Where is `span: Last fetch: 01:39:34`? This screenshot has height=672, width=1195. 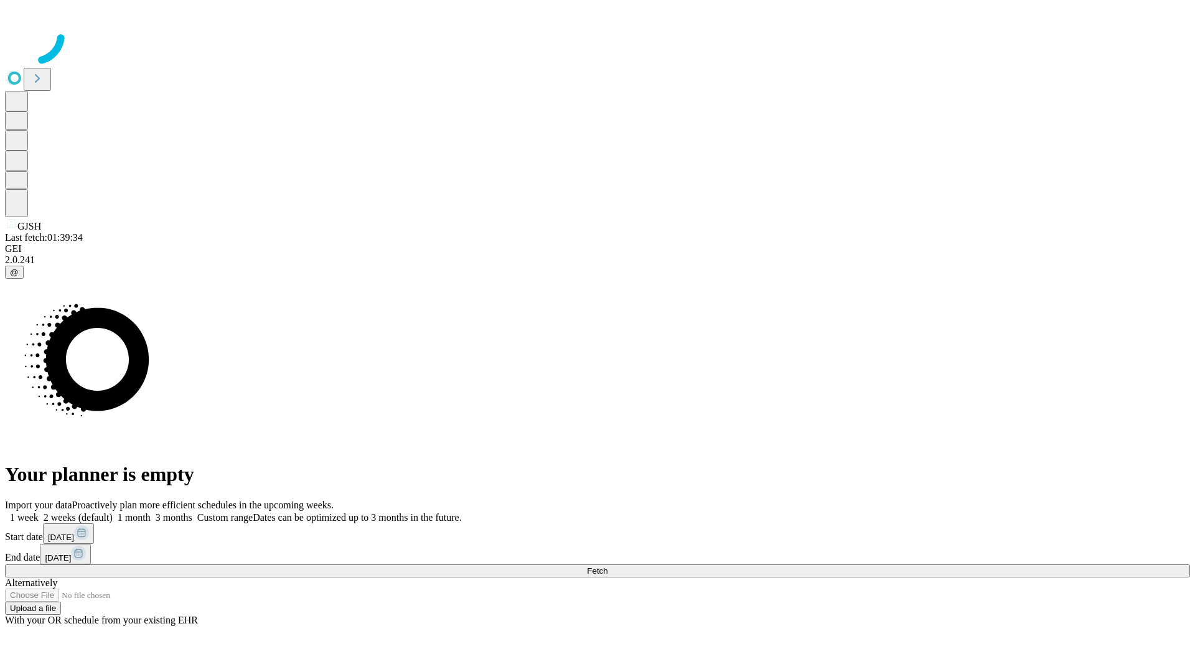
span: Last fetch: 01:39:34 is located at coordinates (44, 237).